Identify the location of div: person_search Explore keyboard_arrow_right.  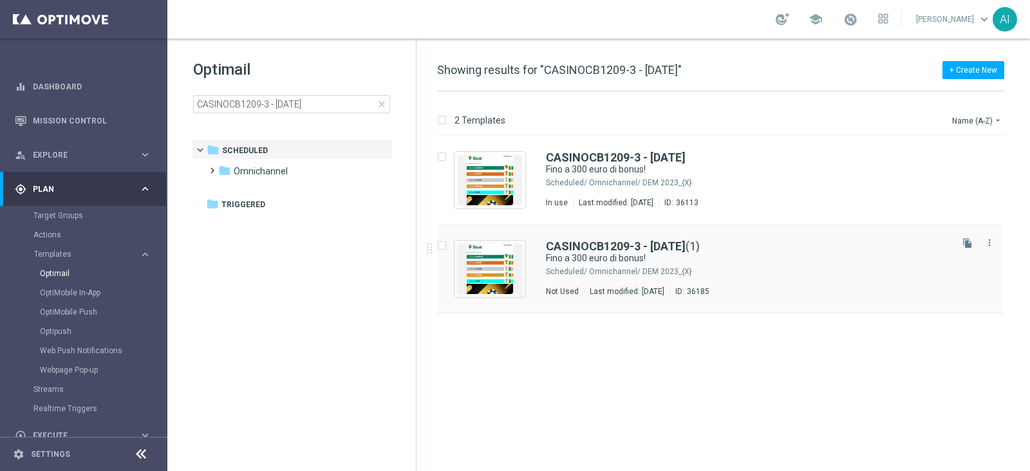
(83, 155).